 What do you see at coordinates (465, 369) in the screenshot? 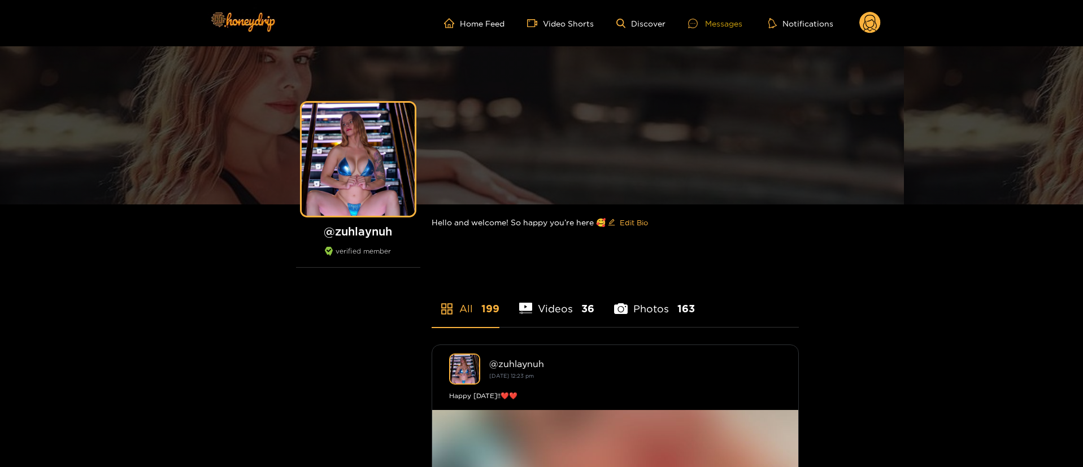
I see `img: zuhlaynuh` at bounding box center [465, 369].